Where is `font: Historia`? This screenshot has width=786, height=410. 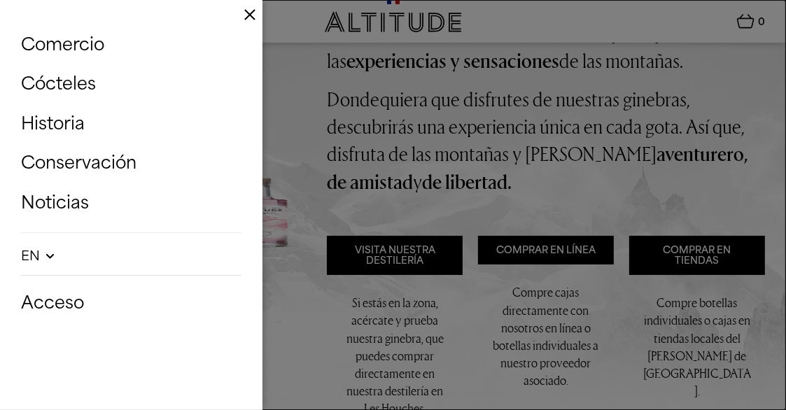 font: Historia is located at coordinates (53, 123).